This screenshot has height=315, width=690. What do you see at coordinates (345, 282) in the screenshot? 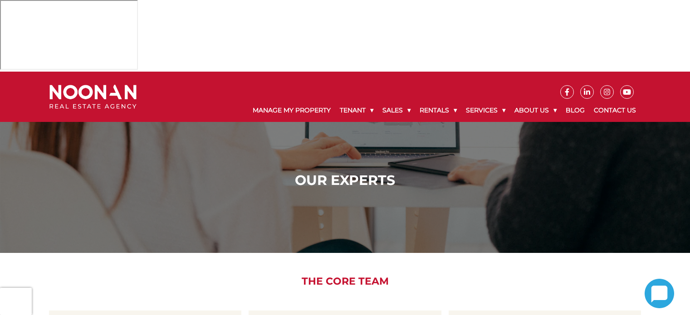
I see `h2: The Core Team` at bounding box center [345, 282].